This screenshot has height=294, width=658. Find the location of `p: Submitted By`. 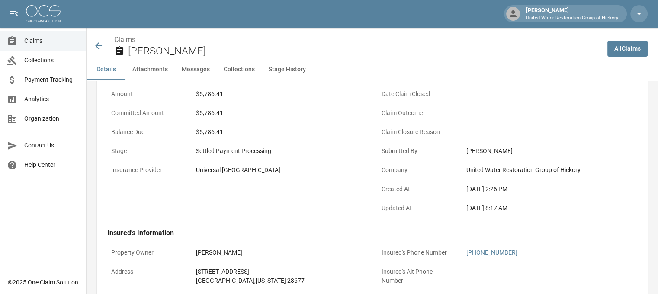

p: Submitted By is located at coordinates (416, 151).